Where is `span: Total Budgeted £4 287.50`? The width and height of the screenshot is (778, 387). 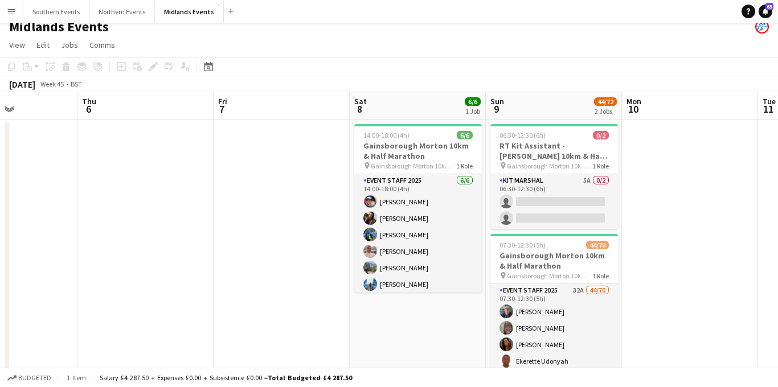
span: Total Budgeted £4 287.50 is located at coordinates (310, 378).